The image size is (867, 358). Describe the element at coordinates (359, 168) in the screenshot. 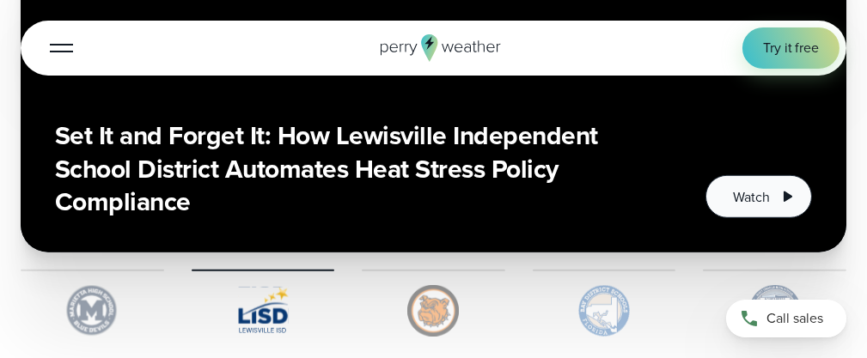

I see `h3: Set It and Forget It: How Lewisville Independent School District Automates Heat Stress Policy Com...` at that location.